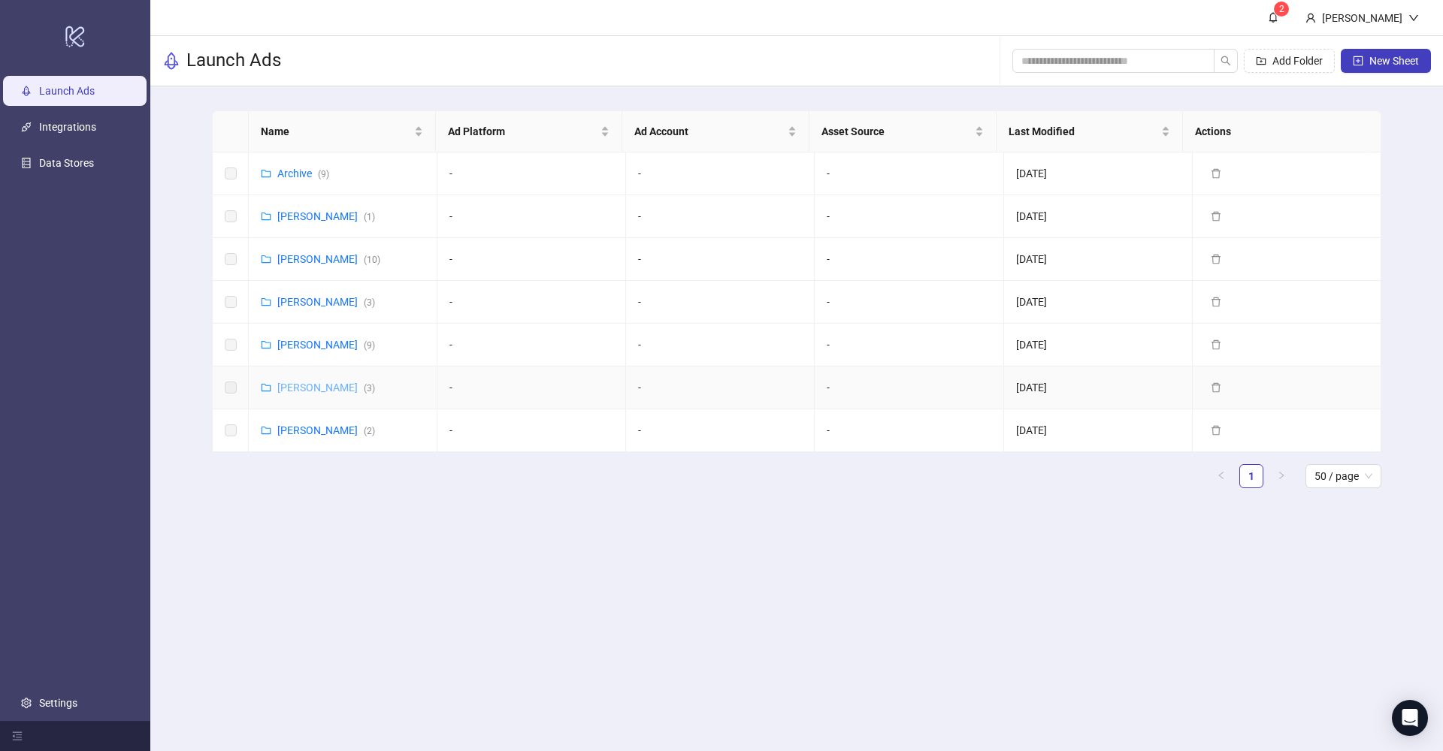 The image size is (1443, 751). I want to click on span: plus-square, so click(1358, 61).